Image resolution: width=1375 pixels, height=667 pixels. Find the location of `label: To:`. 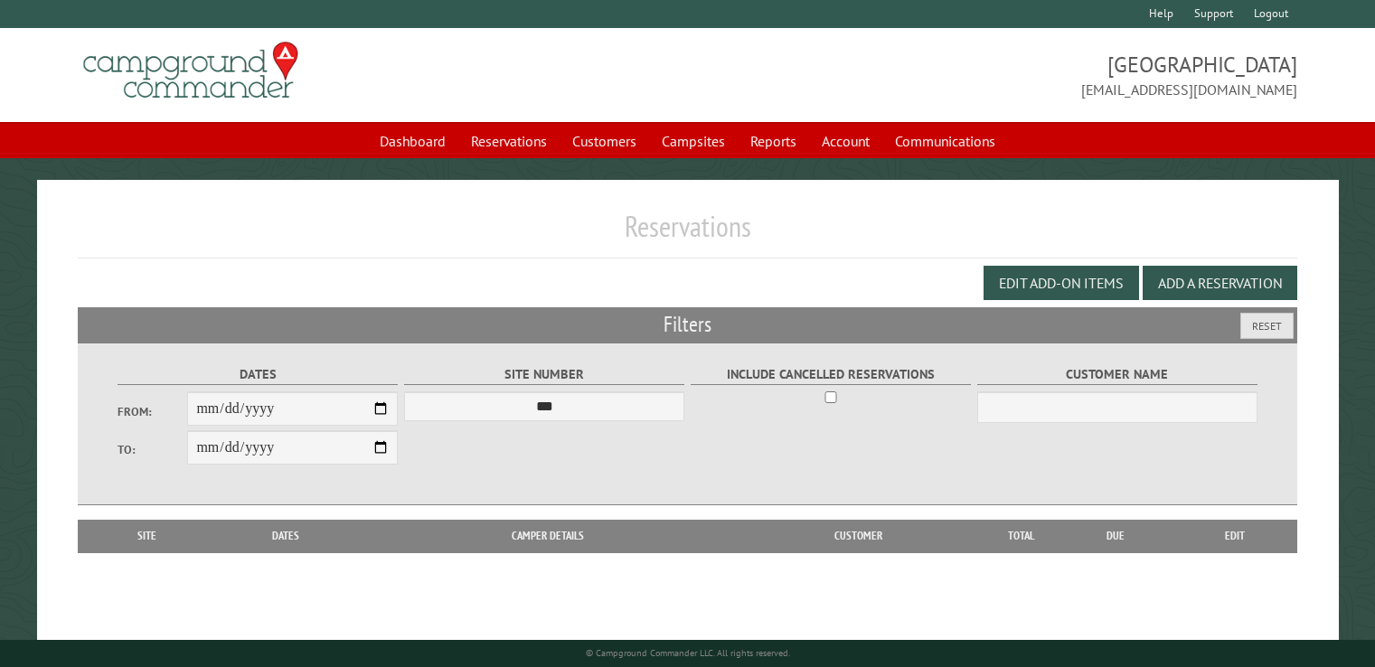

label: To: is located at coordinates (153, 449).